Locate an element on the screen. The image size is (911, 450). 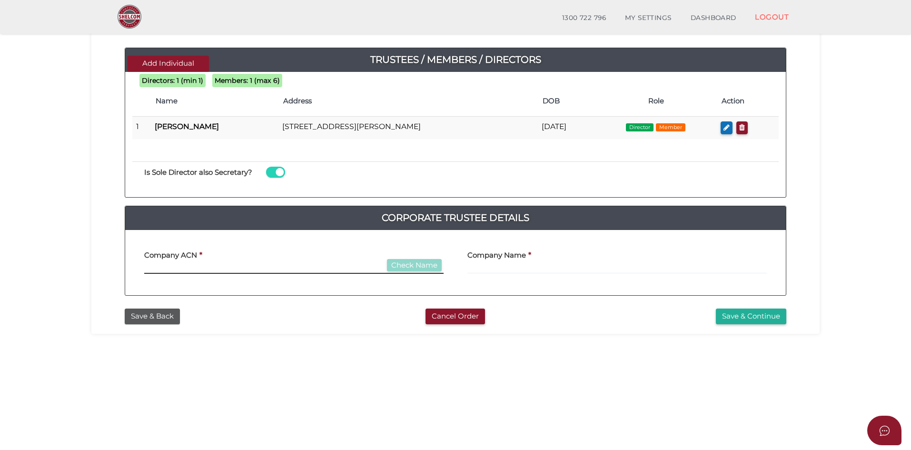
h4: Is Sole Director also Secretary? is located at coordinates (198, 172).